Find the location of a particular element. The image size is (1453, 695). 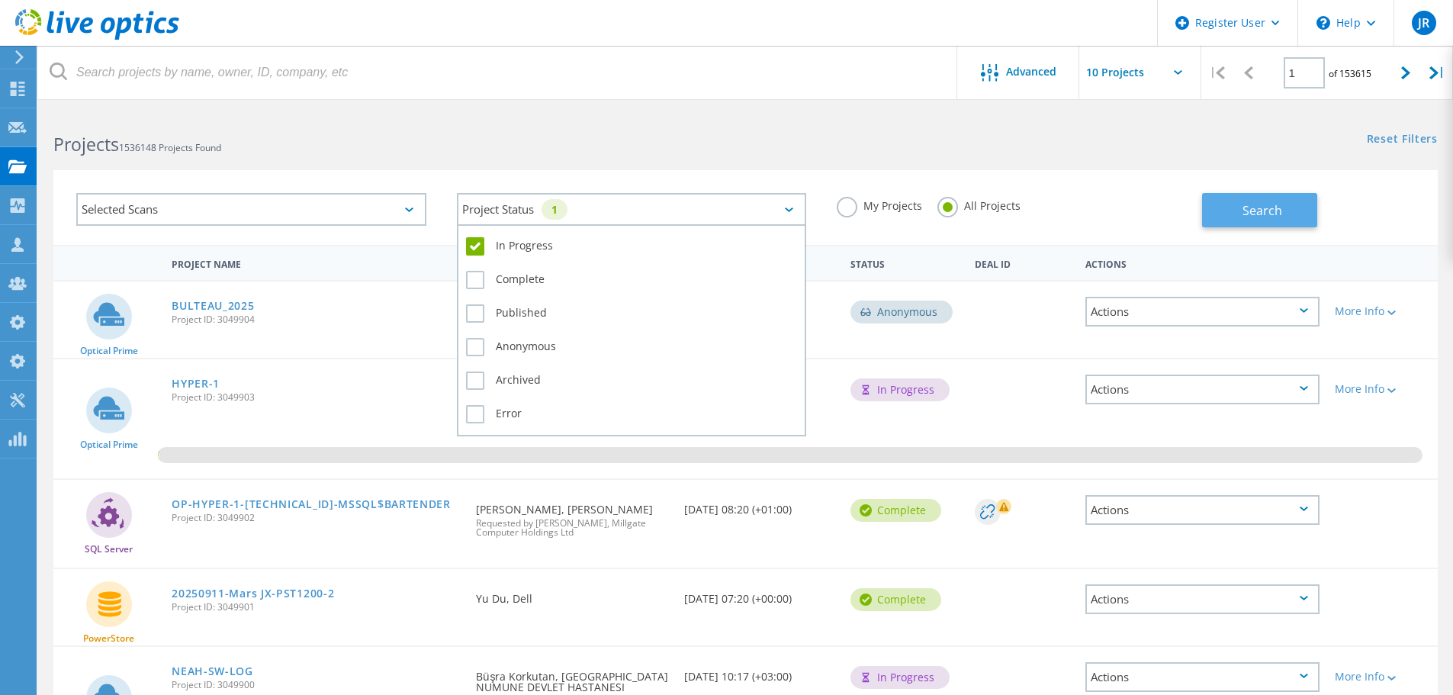

label: In Progress is located at coordinates (632, 246).